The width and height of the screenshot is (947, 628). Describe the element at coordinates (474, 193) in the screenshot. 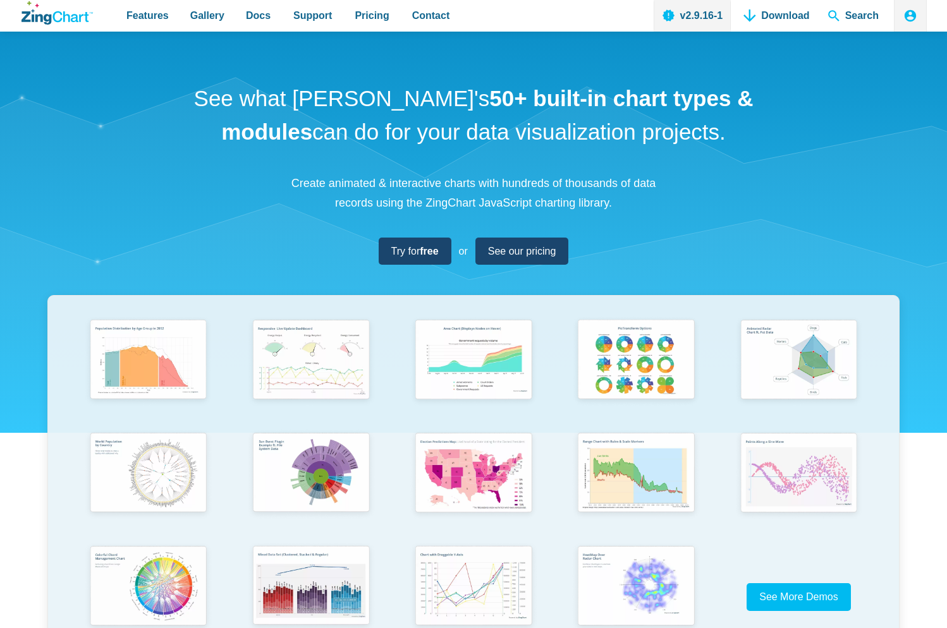

I see `p: Create animated & interactive charts with hundreds of thousands of data records using the ZingCha...` at that location.